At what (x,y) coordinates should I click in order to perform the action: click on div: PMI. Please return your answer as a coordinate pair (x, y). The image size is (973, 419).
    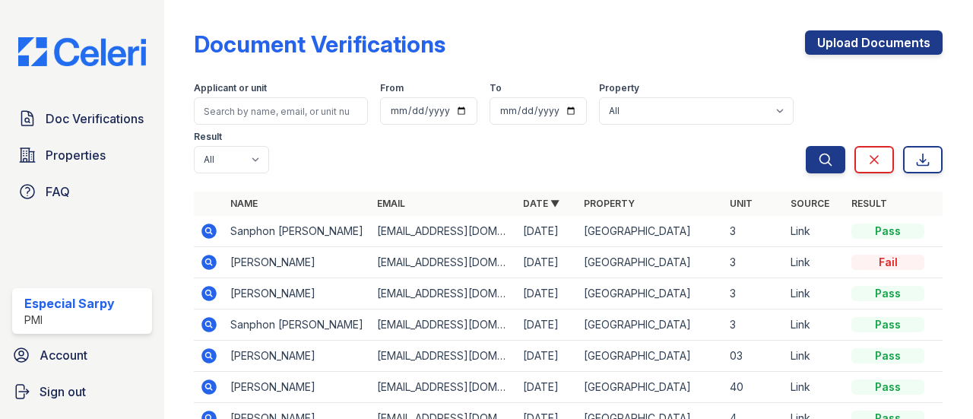
    Looking at the image, I should click on (69, 320).